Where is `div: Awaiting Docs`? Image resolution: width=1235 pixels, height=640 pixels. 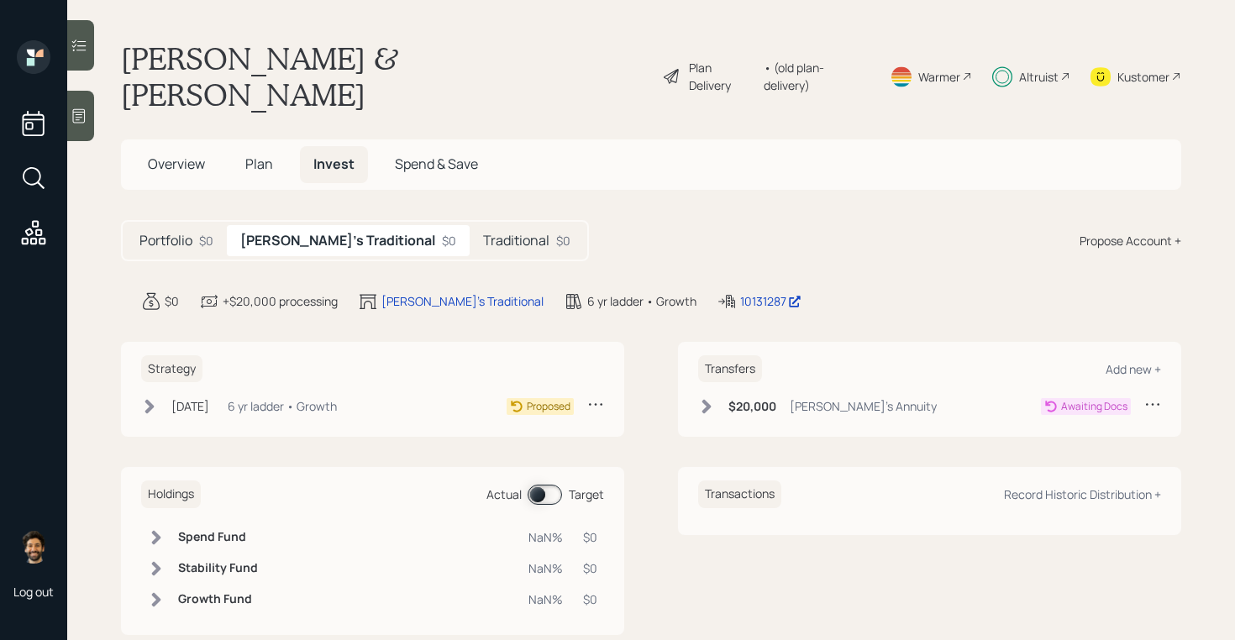
div: Awaiting Docs is located at coordinates (1094, 407).